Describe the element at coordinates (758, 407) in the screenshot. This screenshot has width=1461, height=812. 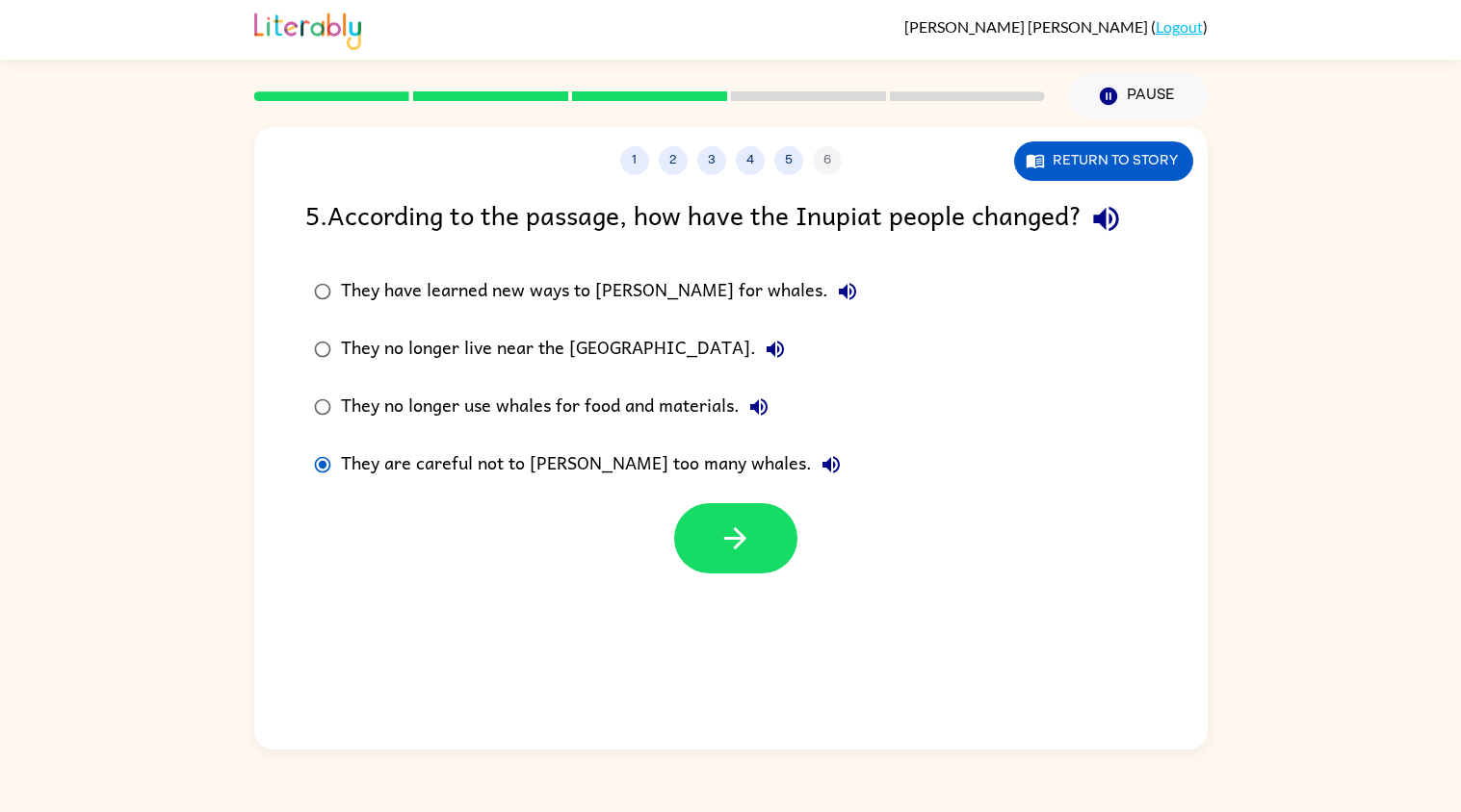
I see `button: They no longer use whales for food and materials.` at that location.